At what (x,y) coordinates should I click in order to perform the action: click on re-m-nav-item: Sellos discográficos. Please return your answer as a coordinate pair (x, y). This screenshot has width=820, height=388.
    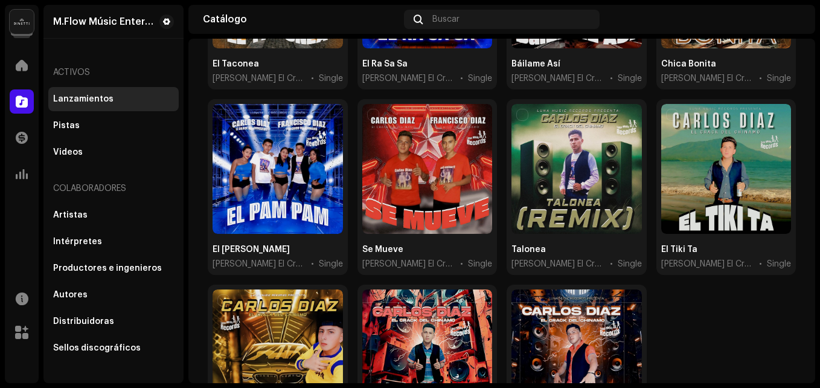
    Looking at the image, I should click on (113, 348).